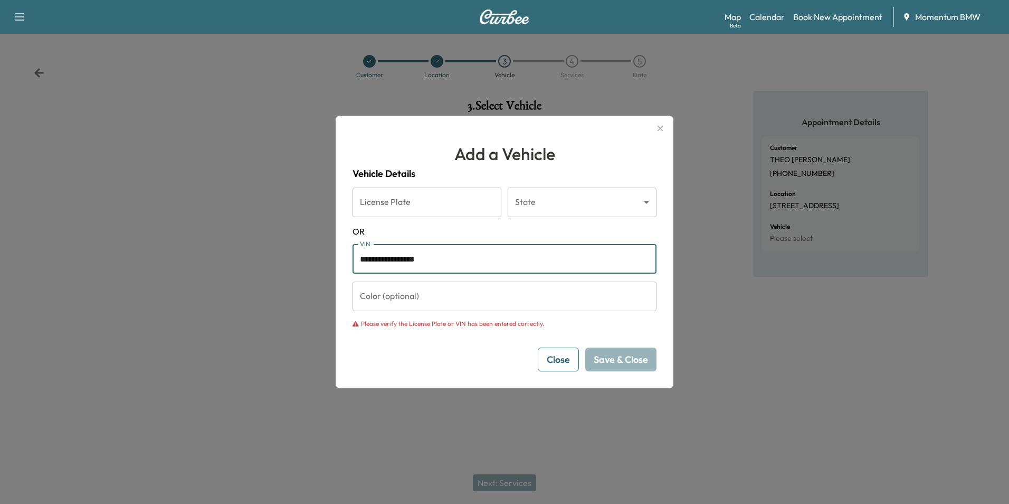 This screenshot has height=504, width=1009. I want to click on span: OR, so click(505, 231).